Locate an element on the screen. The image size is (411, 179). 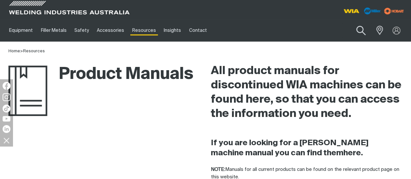
strong: here. is located at coordinates (353, 153).